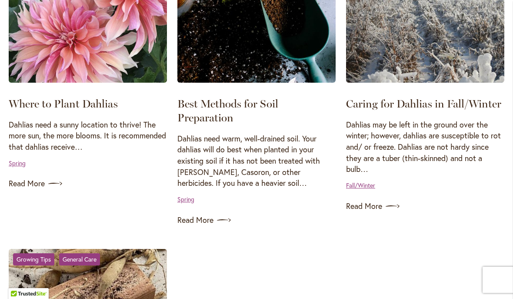  I want to click on a: General Care, so click(80, 259).